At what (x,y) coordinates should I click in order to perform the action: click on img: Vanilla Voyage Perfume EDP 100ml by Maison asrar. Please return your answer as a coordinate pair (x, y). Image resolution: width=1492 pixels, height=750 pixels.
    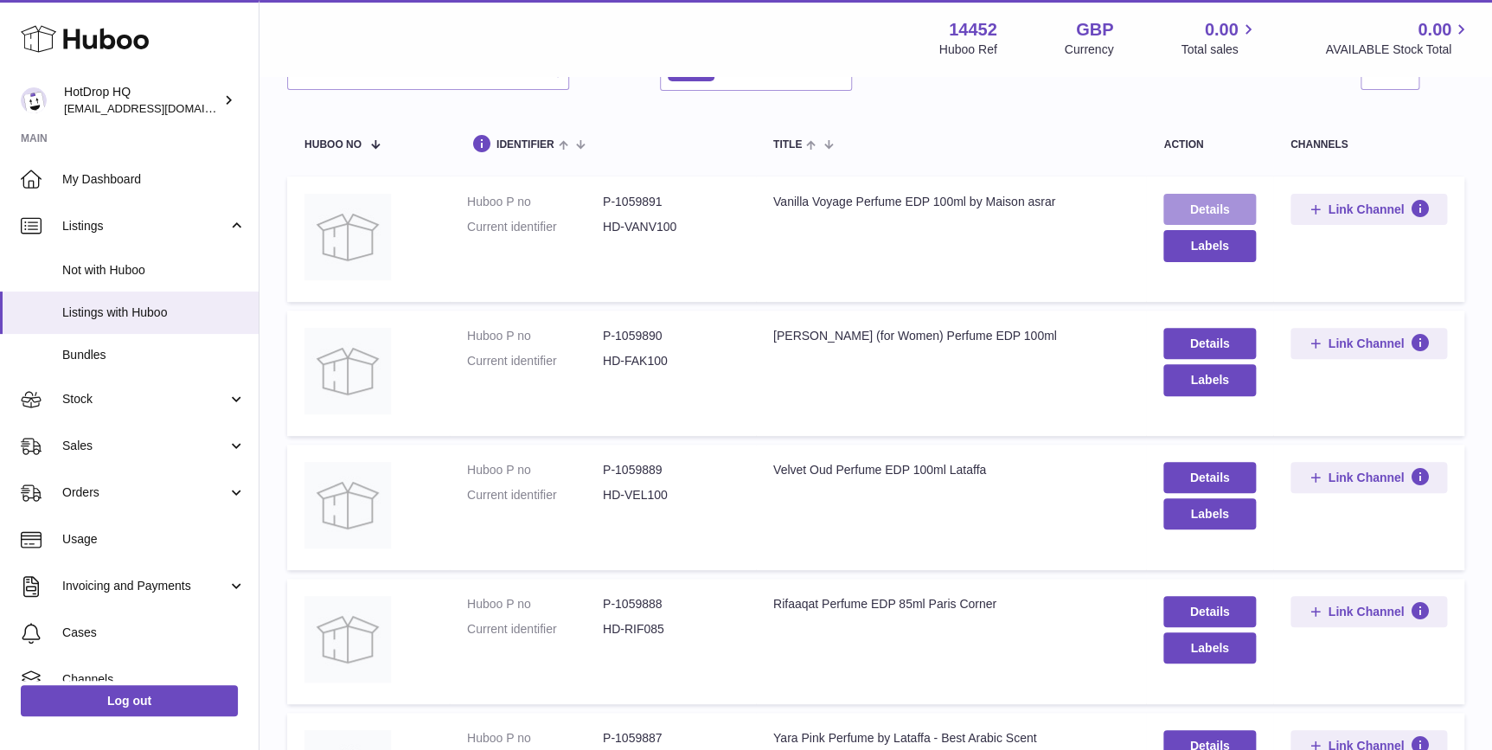
    Looking at the image, I should click on (348, 237).